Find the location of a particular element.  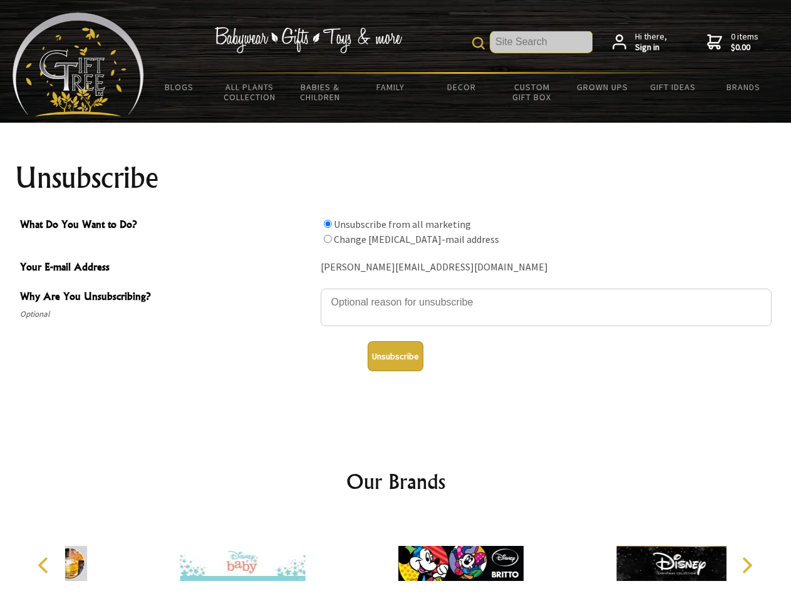

a: All Plants Collection is located at coordinates (250, 92).